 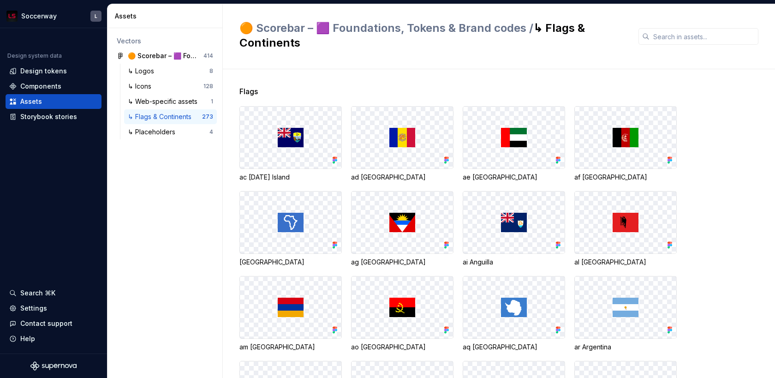 What do you see at coordinates (53, 71) in the screenshot?
I see `a: Design tokens` at bounding box center [53, 71].